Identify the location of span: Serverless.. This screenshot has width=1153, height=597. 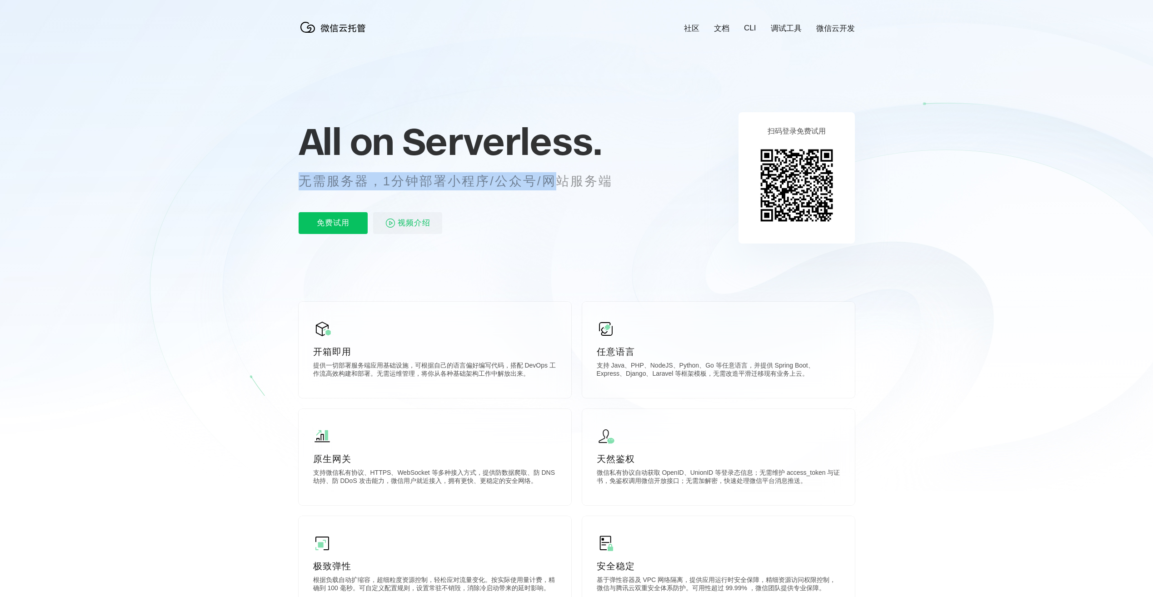
(502, 141).